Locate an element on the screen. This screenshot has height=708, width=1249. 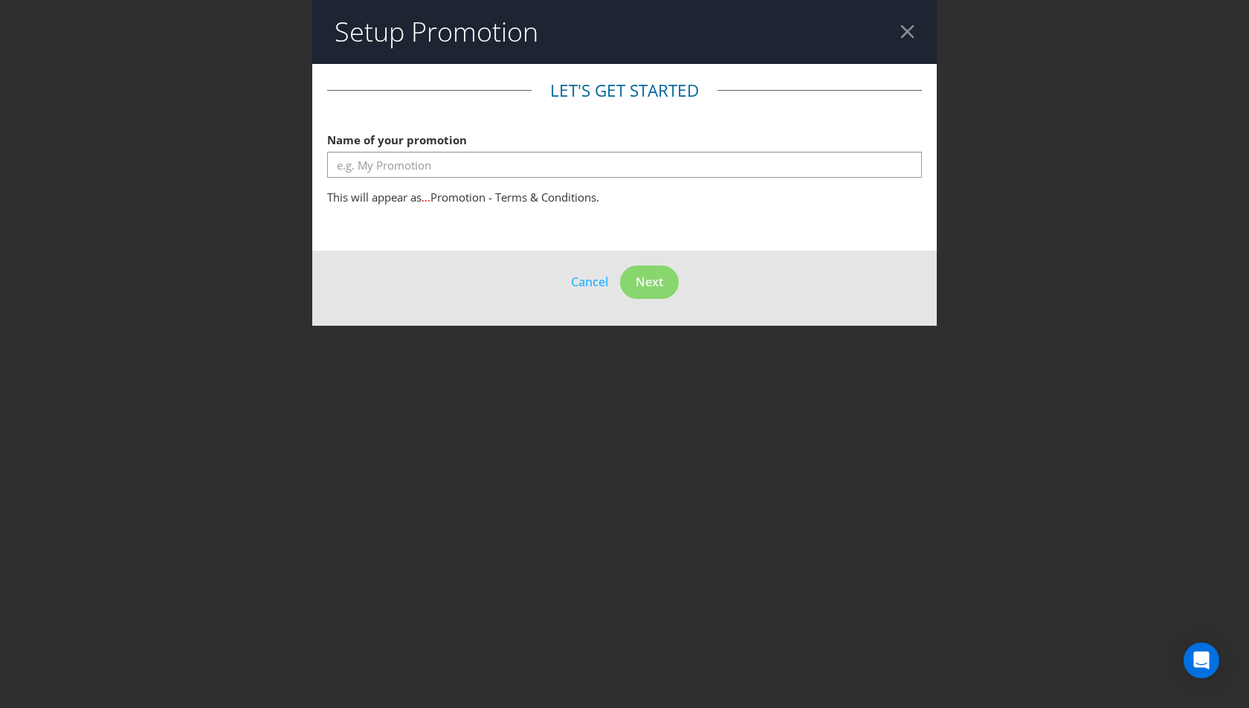
span: Promotion - Terms & Conditions. is located at coordinates (515, 197).